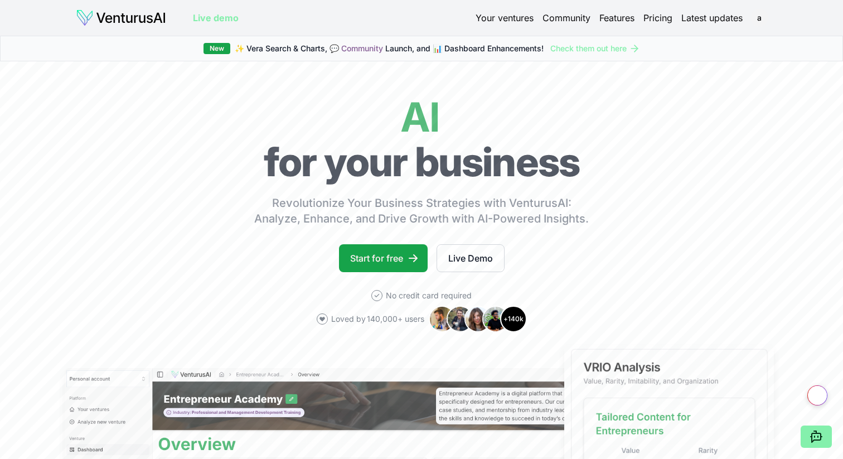  I want to click on img: Avatar 3, so click(478, 319).